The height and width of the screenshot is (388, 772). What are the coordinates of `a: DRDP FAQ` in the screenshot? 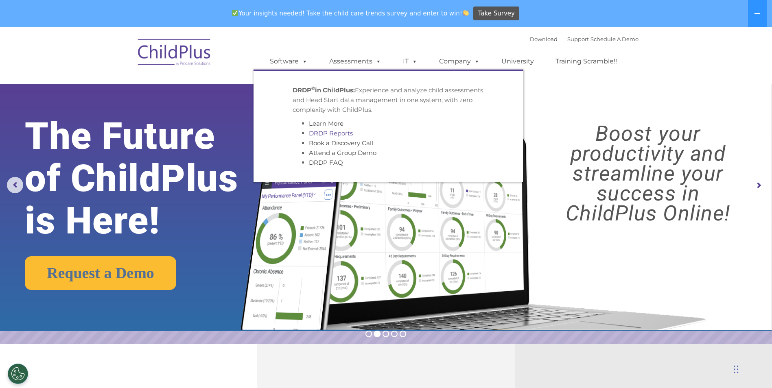 It's located at (326, 162).